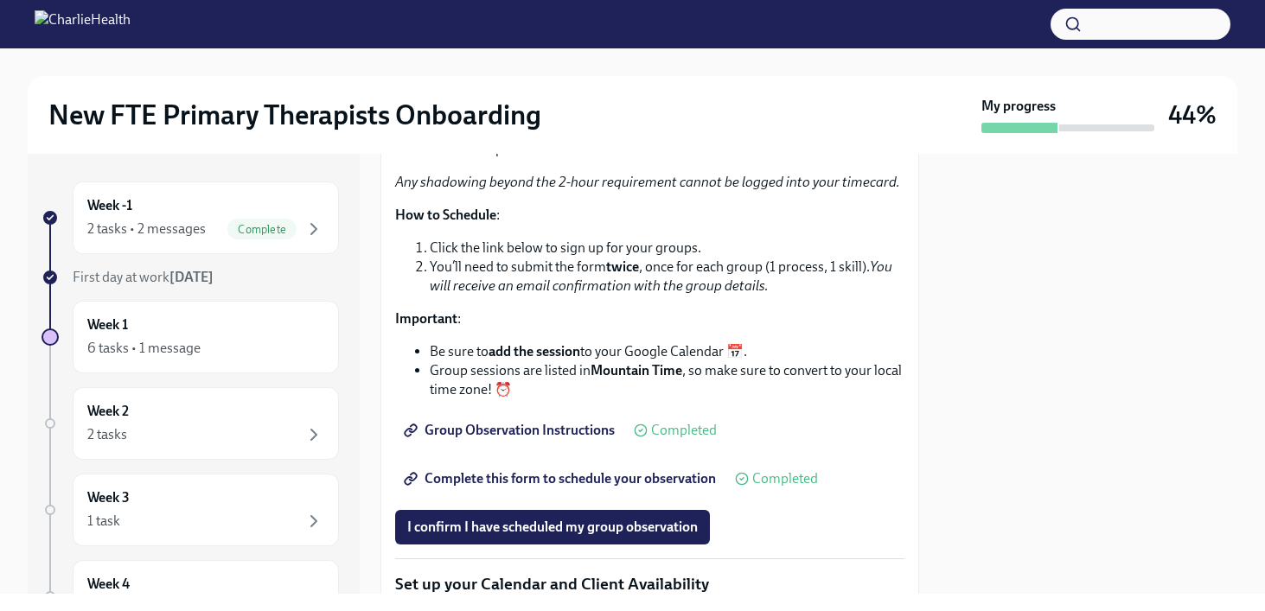 Image resolution: width=1265 pixels, height=611 pixels. What do you see at coordinates (648, 182) in the screenshot?
I see `em: Any shadowing beyond the 2-hour requirement cannot be logged into your timecard.` at bounding box center [648, 182].